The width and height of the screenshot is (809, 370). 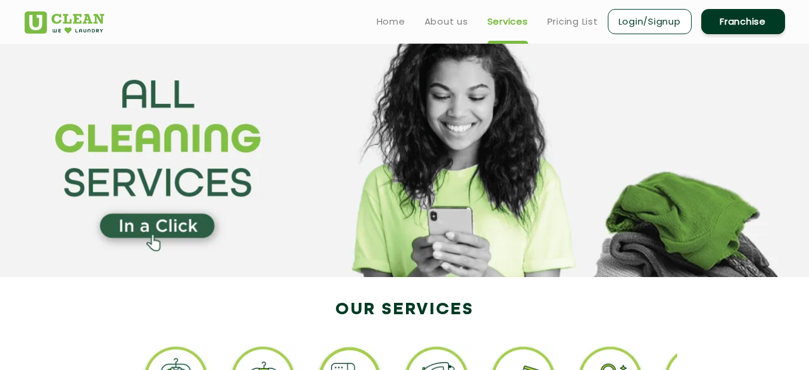 What do you see at coordinates (573, 22) in the screenshot?
I see `a: Pricing List` at bounding box center [573, 22].